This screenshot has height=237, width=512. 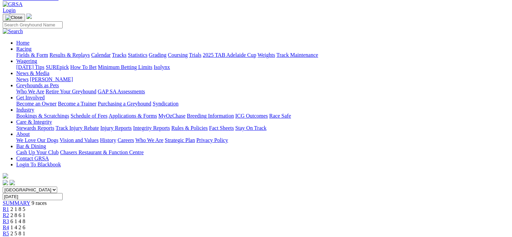 What do you see at coordinates (57, 67) in the screenshot?
I see `a: SUREpick` at bounding box center [57, 67].